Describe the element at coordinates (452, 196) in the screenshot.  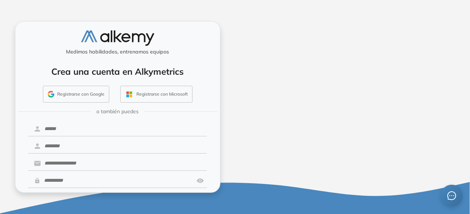
I see `span: message` at that location.